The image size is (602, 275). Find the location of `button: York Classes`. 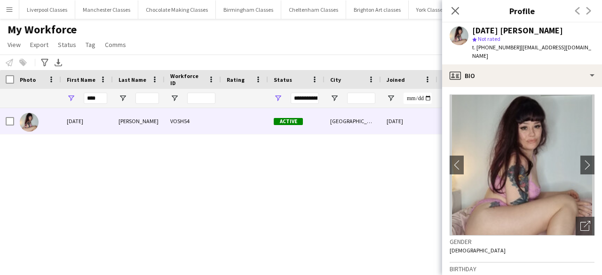

button: York Classes is located at coordinates (431, 9).